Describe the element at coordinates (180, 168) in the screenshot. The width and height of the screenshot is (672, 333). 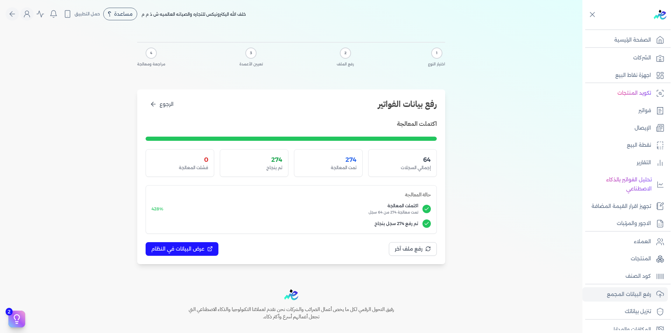
I see `div: فشلت المعالجة` at that location.